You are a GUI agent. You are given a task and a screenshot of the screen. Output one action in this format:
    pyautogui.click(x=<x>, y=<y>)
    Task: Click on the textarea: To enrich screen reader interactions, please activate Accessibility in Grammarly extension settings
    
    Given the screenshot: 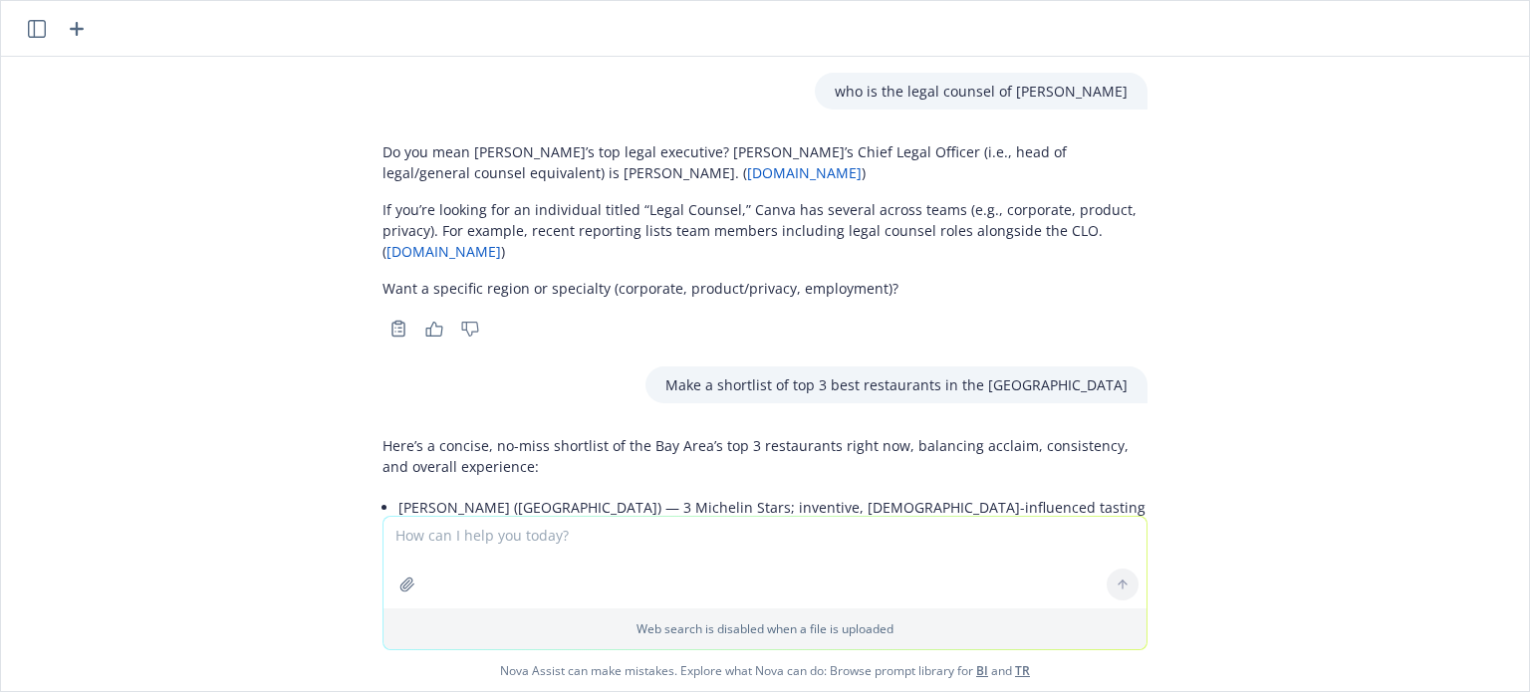 What is the action you would take?
    pyautogui.click(x=765, y=563)
    